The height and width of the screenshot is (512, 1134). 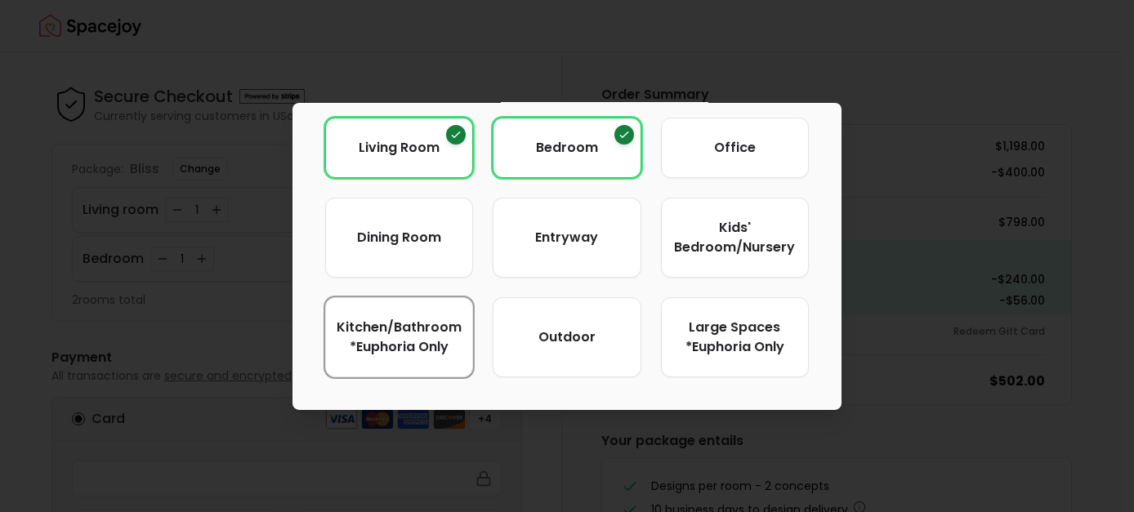 I want to click on button: Remove Bedroom, so click(x=566, y=147).